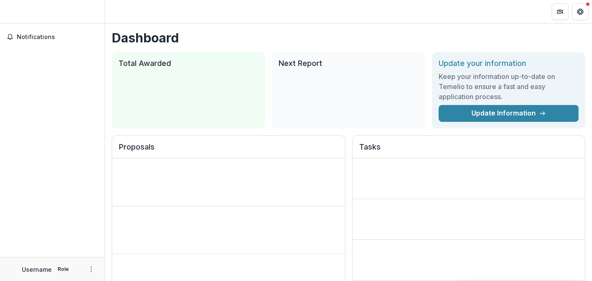  What do you see at coordinates (561, 12) in the screenshot?
I see `button: Partners` at bounding box center [561, 12].